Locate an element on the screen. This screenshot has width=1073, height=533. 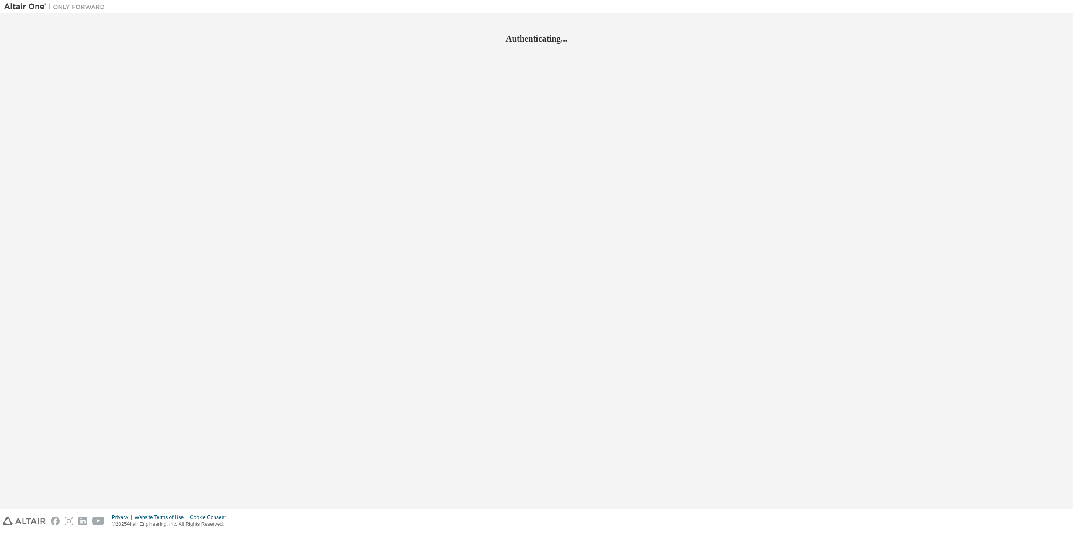
img: altair_logo.svg is located at coordinates (24, 521).